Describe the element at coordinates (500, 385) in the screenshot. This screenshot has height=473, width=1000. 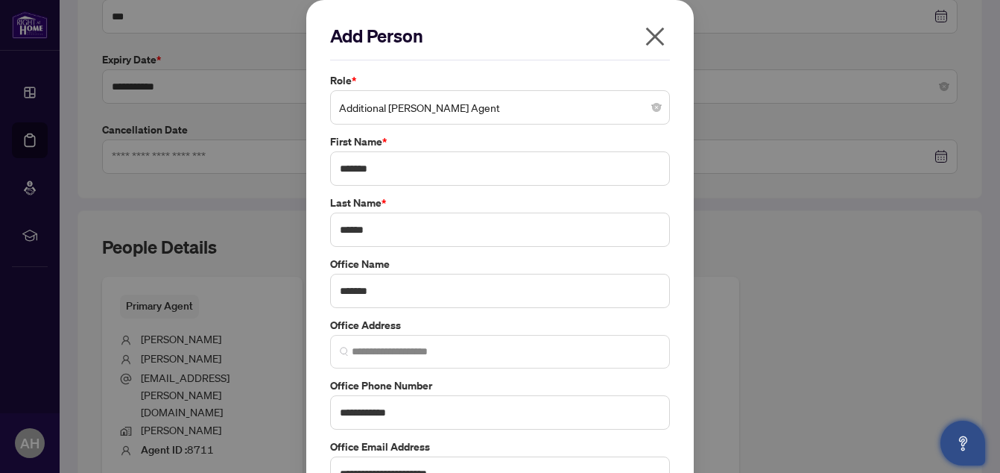
I see `label: Office Phone Number` at that location.